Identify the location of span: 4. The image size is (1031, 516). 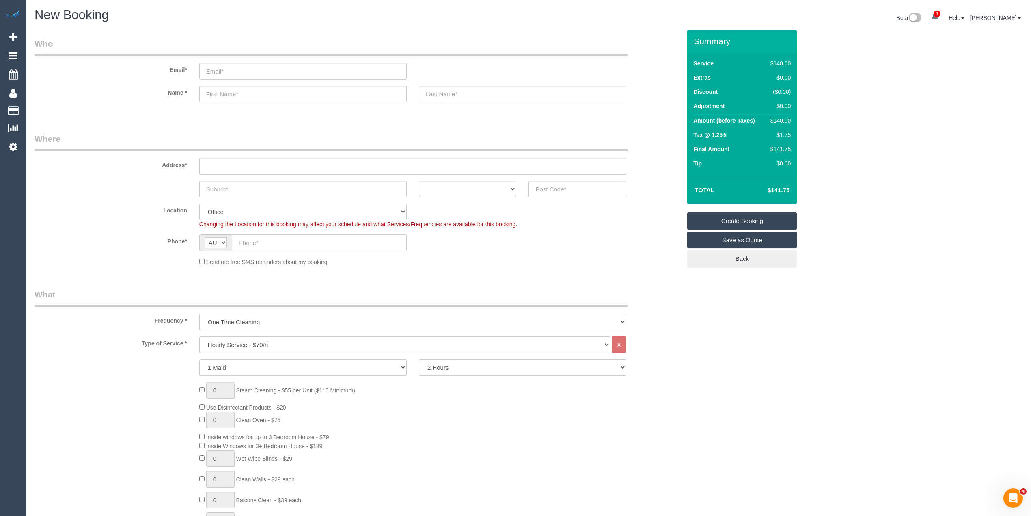
(1024, 491).